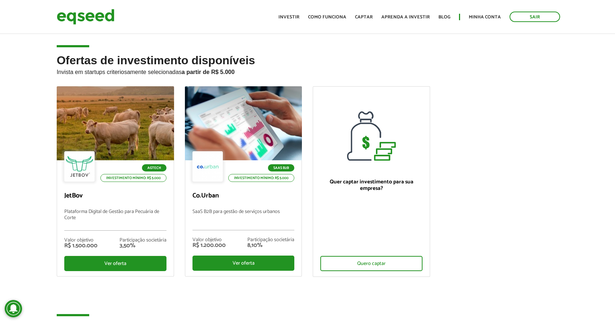  Describe the element at coordinates (243, 181) in the screenshot. I see `a: SaaS B2B Investimento mínimo: R$ 5.000 Co.Urban SaaS B2B para gestão de serviços urbanos Valor ob...` at that location.